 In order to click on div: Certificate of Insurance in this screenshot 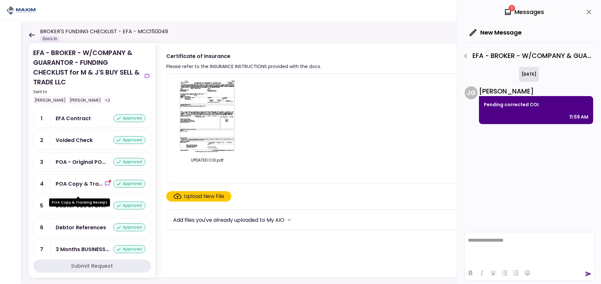, I will do `click(244, 56)`.